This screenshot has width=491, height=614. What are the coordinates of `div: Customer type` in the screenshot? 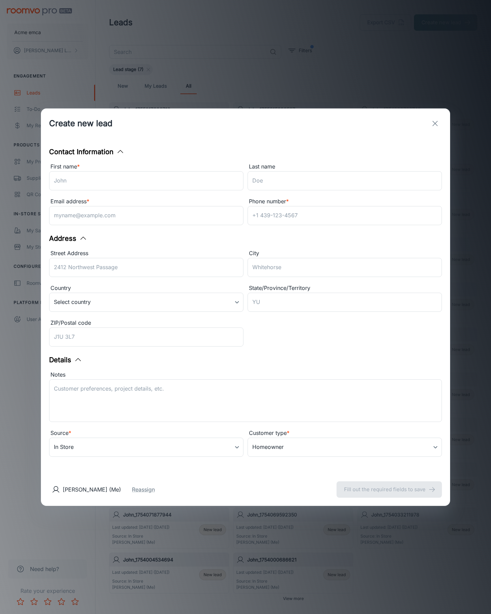 It's located at (345, 433).